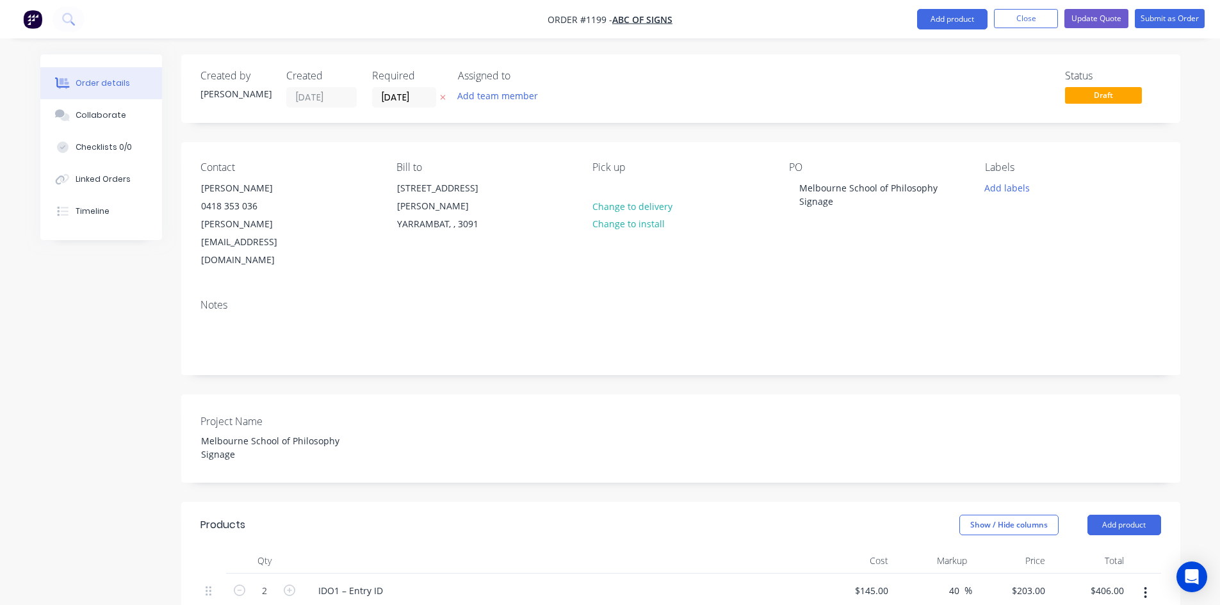 The image size is (1220, 605). I want to click on div: Labels, so click(1073, 167).